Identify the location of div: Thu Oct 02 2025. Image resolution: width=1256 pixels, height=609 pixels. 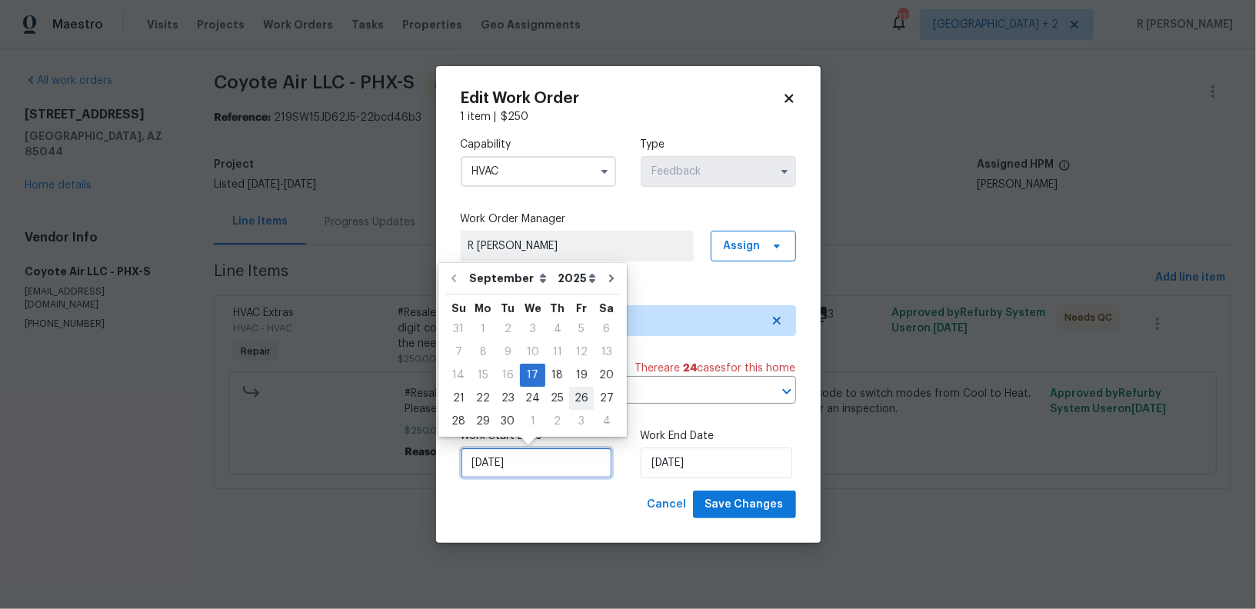
(557, 421).